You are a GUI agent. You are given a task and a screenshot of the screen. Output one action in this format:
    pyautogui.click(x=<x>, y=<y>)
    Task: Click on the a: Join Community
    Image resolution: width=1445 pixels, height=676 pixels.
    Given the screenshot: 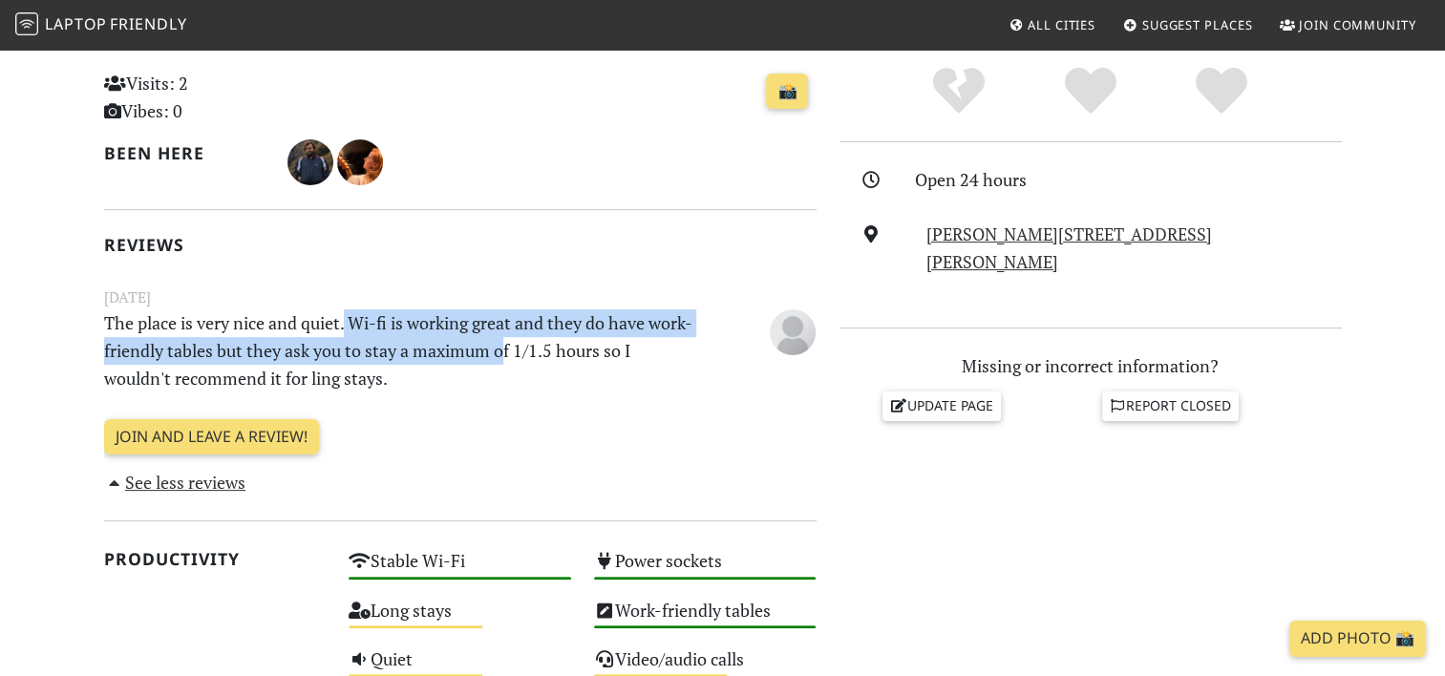 What is the action you would take?
    pyautogui.click(x=1348, y=25)
    